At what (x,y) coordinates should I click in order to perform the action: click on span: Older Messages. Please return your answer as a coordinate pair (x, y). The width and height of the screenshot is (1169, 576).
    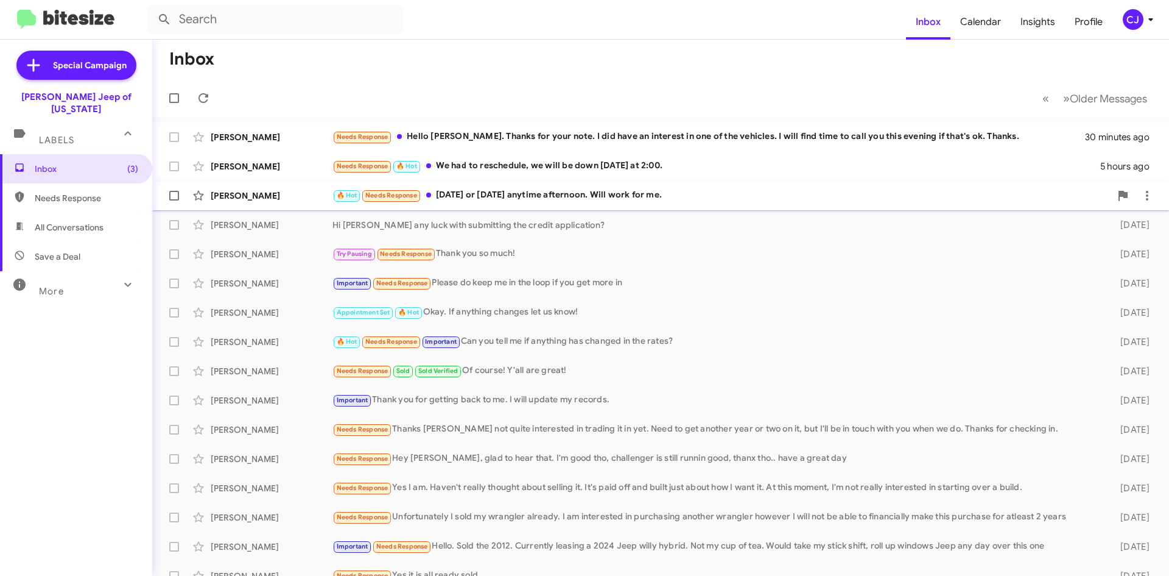
    Looking at the image, I should click on (1109, 99).